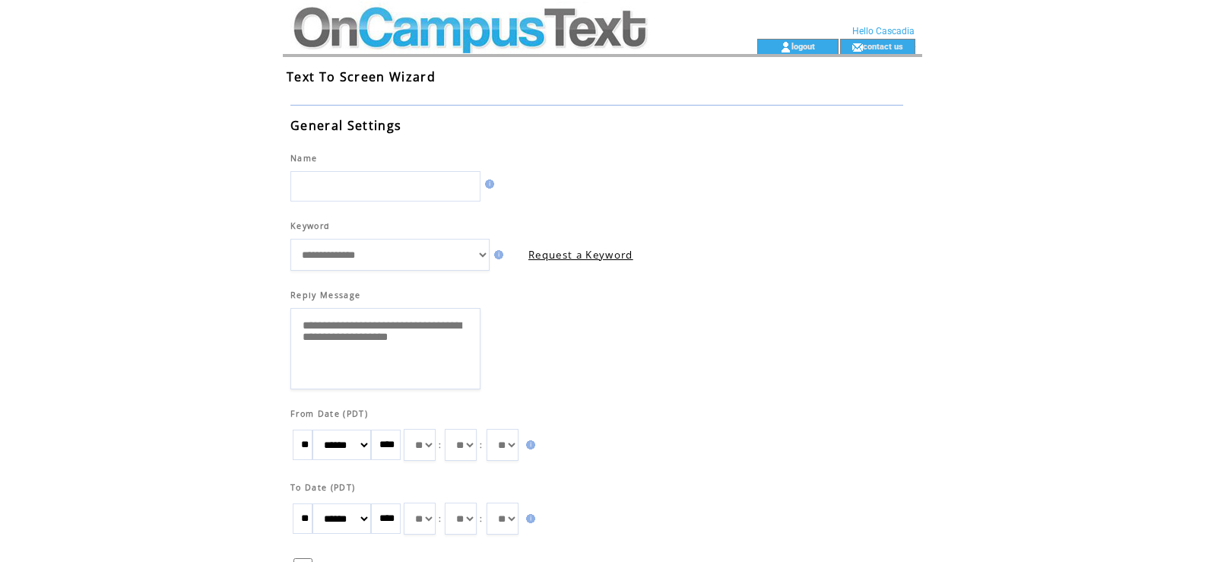  I want to click on img: contact_us_icon.gif, so click(857, 47).